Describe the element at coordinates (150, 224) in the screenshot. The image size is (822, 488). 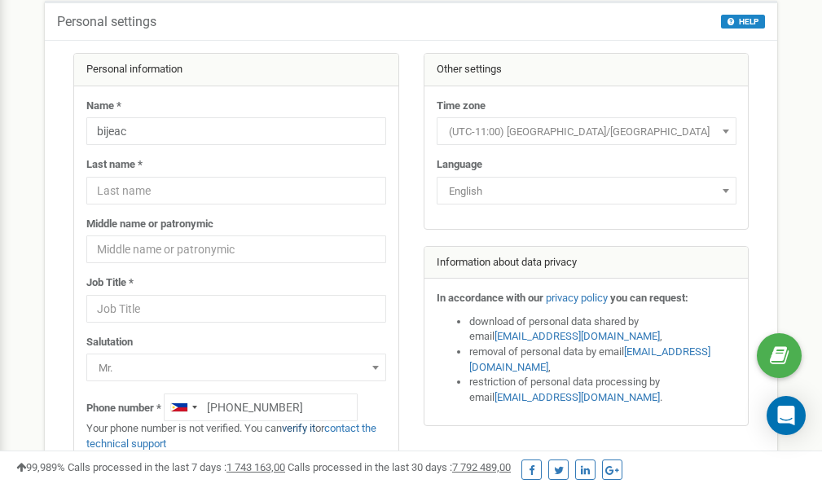
I see `label: Middle name or patronymic` at that location.